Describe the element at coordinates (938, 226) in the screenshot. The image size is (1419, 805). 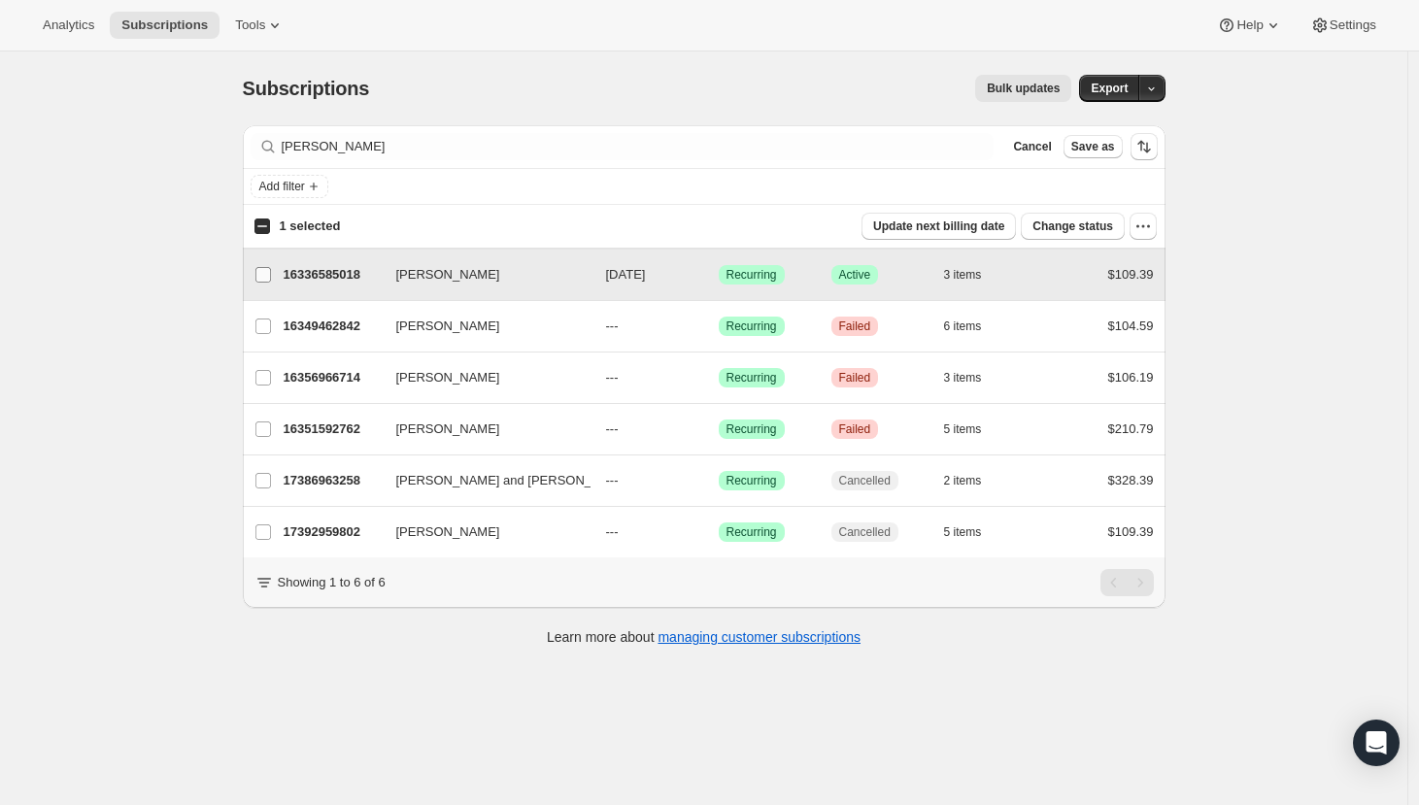
I see `button: Update next billing date` at that location.